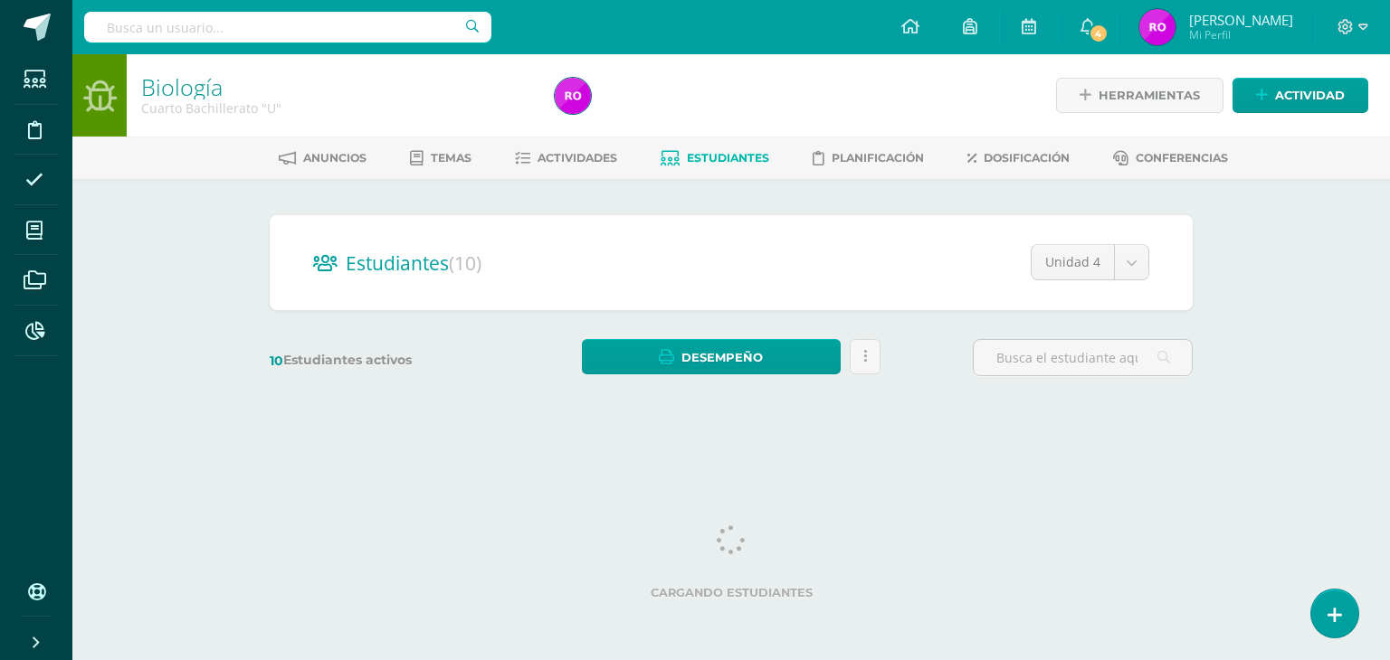  Describe the element at coordinates (1240, 34) in the screenshot. I see `span: Mi Perfil` at that location.